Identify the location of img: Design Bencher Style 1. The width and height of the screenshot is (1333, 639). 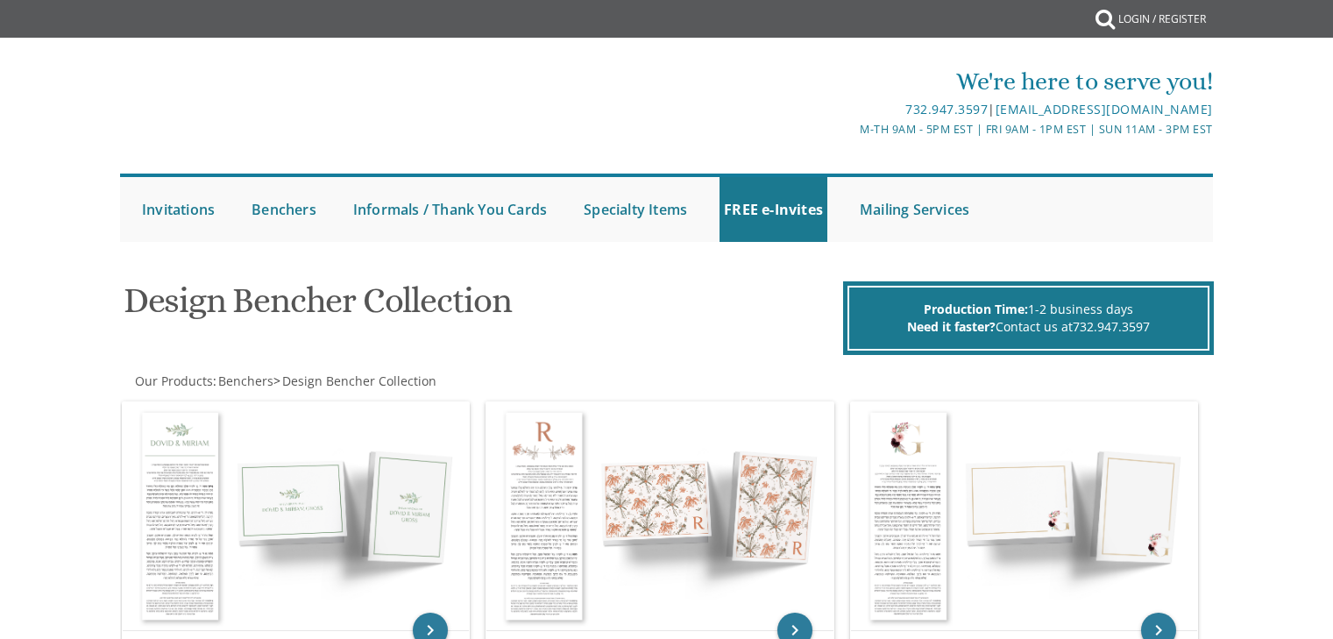
(296, 516).